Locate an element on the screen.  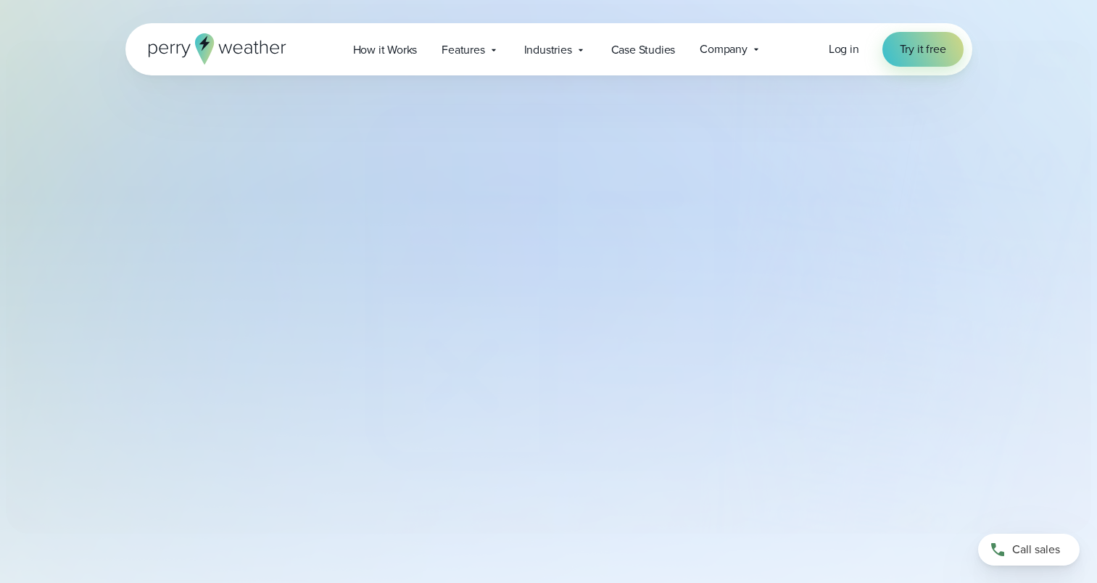
span: Call sales is located at coordinates (1036, 549).